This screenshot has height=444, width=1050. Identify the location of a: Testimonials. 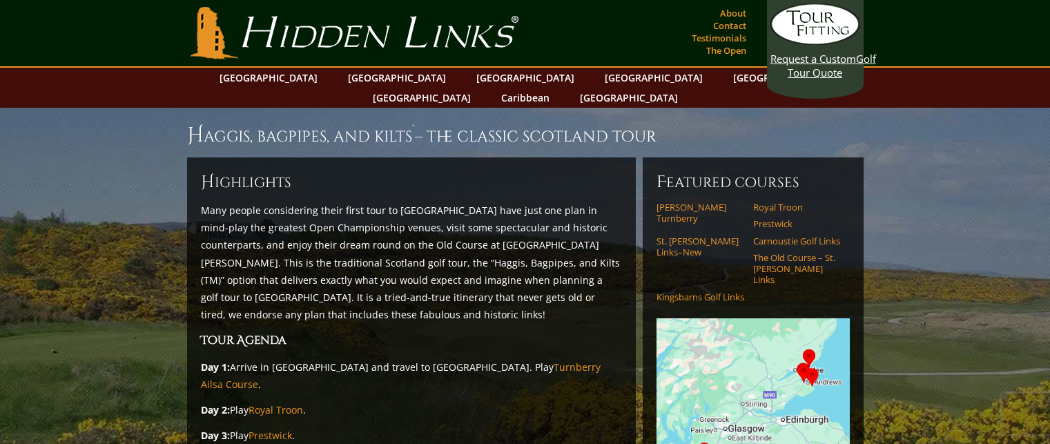
(719, 38).